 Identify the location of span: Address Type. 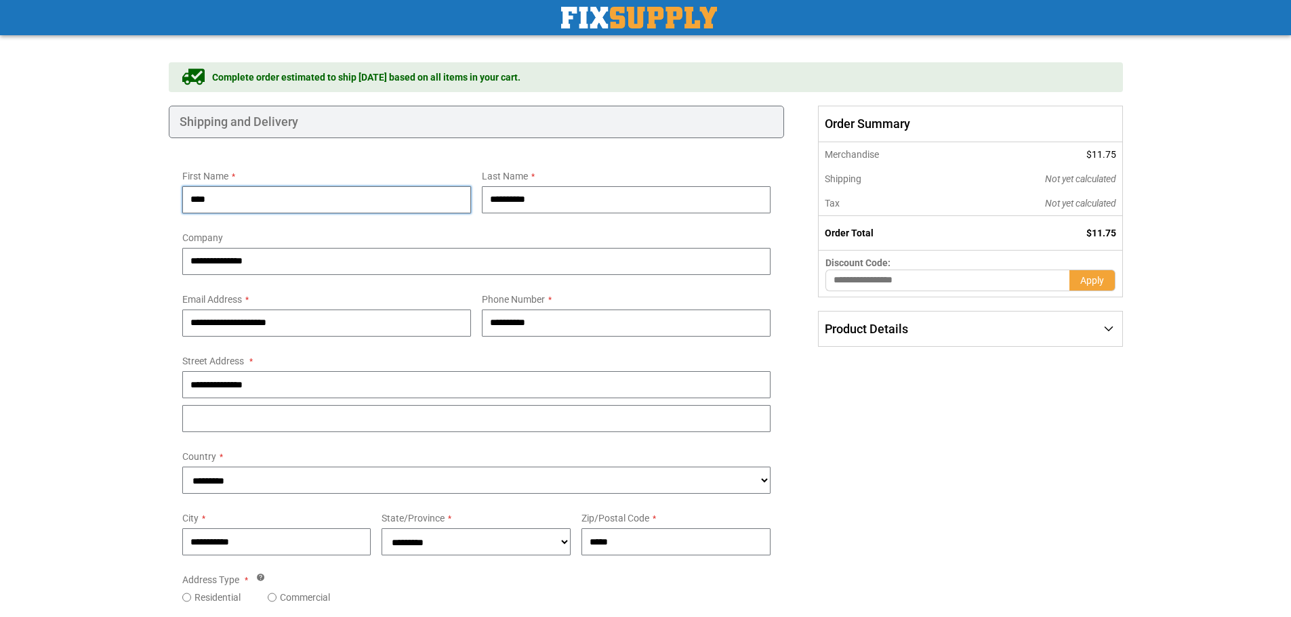
(211, 580).